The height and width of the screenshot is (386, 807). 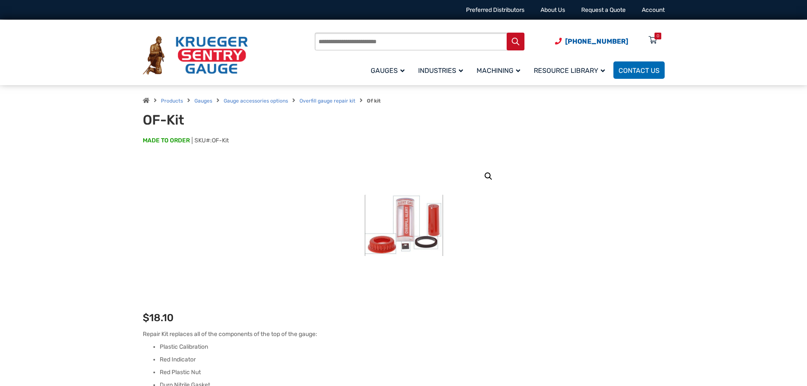 What do you see at coordinates (658, 36) in the screenshot?
I see `div: 0` at bounding box center [658, 36].